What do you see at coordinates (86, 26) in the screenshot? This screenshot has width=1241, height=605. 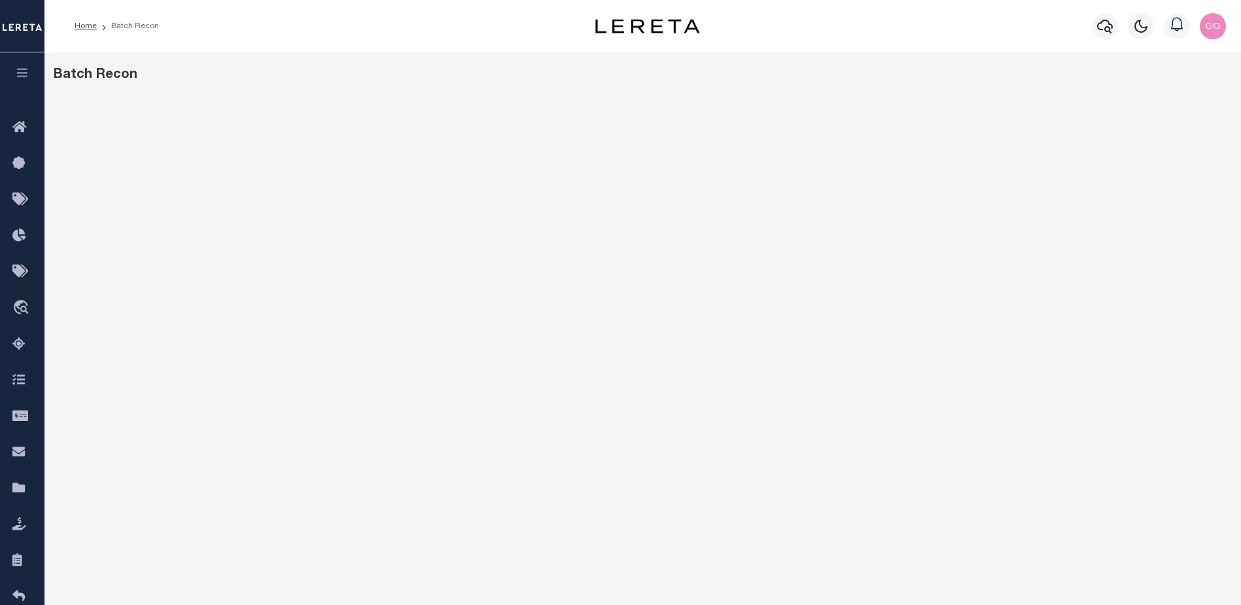 I see `a: Home` at bounding box center [86, 26].